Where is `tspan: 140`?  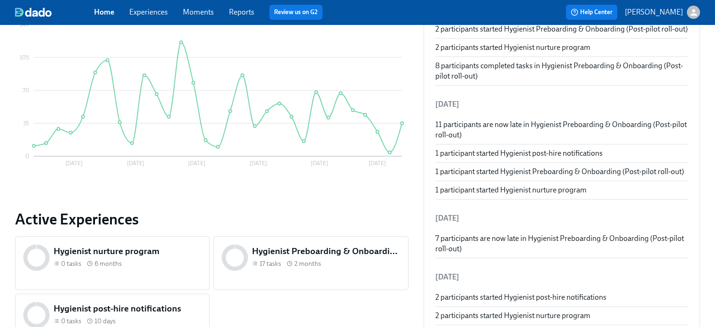 tspan: 140 is located at coordinates (24, 24).